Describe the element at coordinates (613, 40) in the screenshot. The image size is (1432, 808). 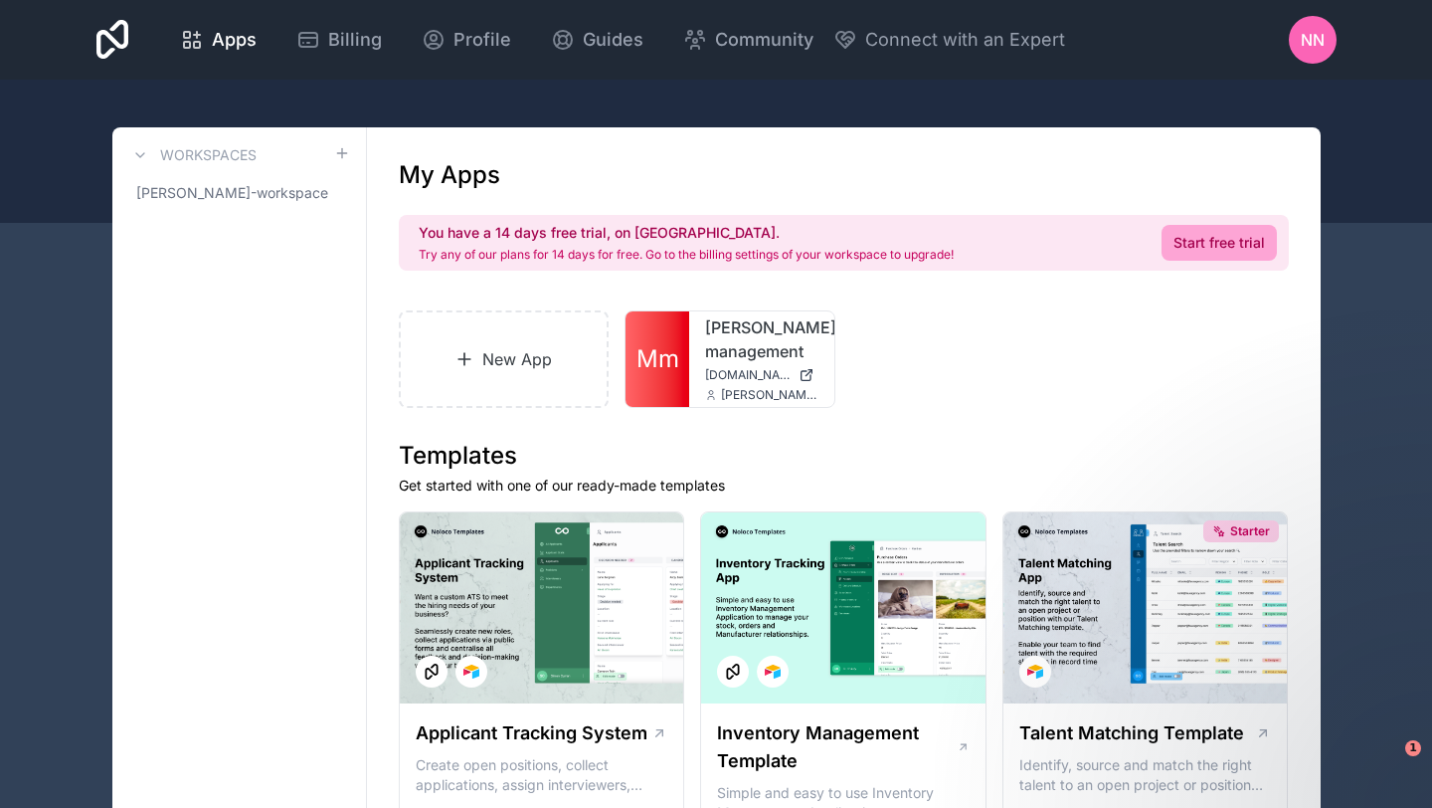
I see `span: Guides` at that location.